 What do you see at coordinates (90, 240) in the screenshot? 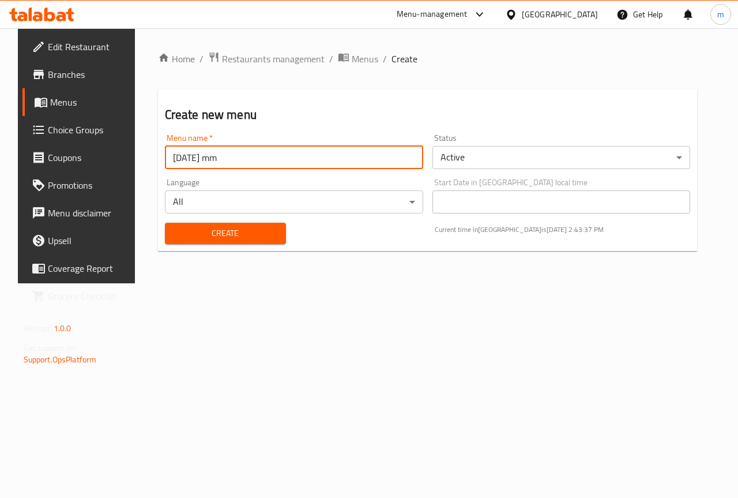
I see `span: Upsell` at bounding box center [90, 240].